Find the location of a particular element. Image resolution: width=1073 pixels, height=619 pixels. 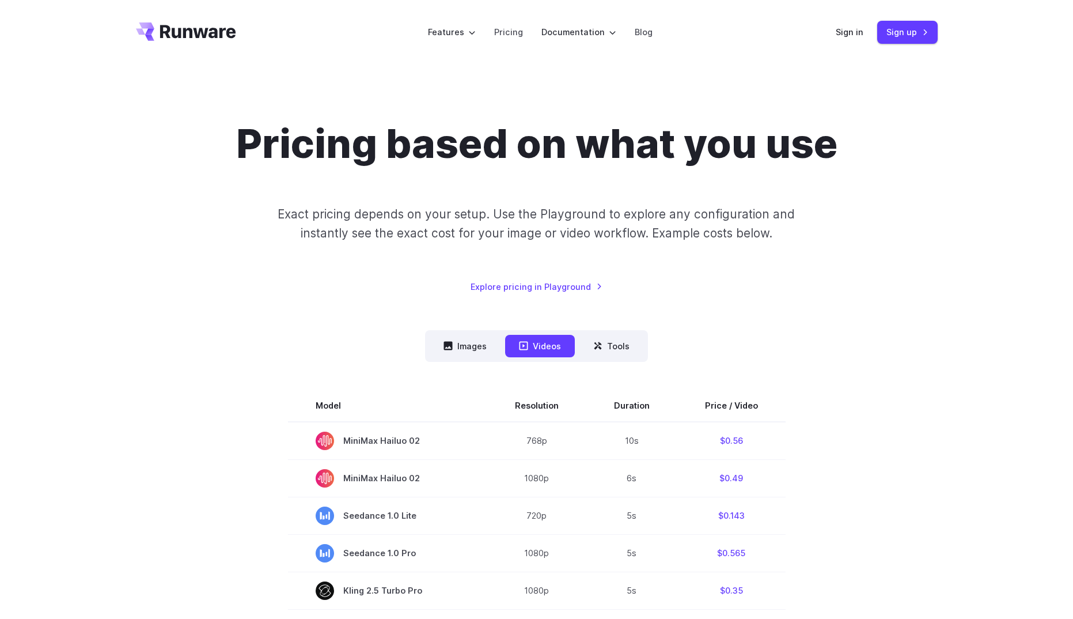

span: Seedance 1.0 Pro is located at coordinates (388, 553).